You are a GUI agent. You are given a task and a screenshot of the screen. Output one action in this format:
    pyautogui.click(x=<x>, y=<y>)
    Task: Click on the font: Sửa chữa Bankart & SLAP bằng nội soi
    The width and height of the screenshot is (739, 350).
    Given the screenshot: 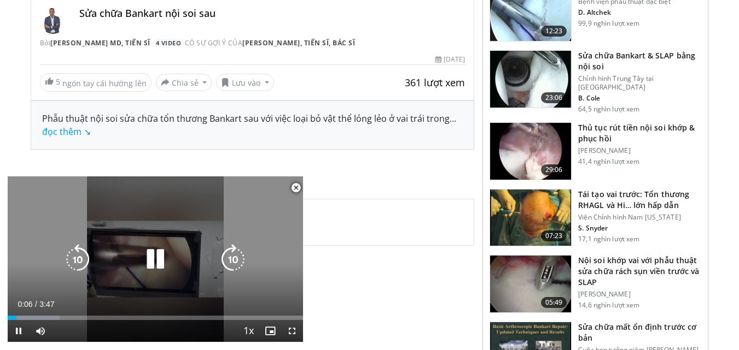 What is the action you would take?
    pyautogui.click(x=636, y=61)
    